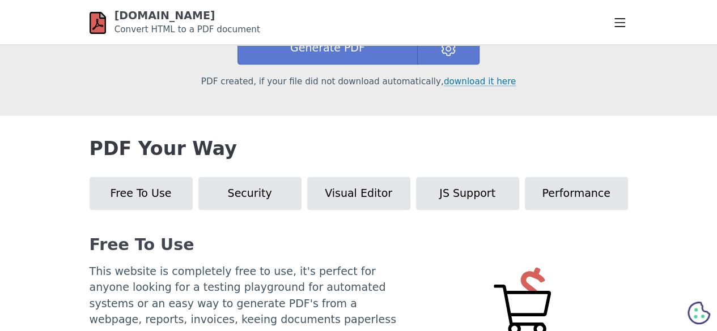 This screenshot has width=717, height=331. What do you see at coordinates (97, 23) in the screenshot?
I see `img: html-pdf.net` at bounding box center [97, 23].